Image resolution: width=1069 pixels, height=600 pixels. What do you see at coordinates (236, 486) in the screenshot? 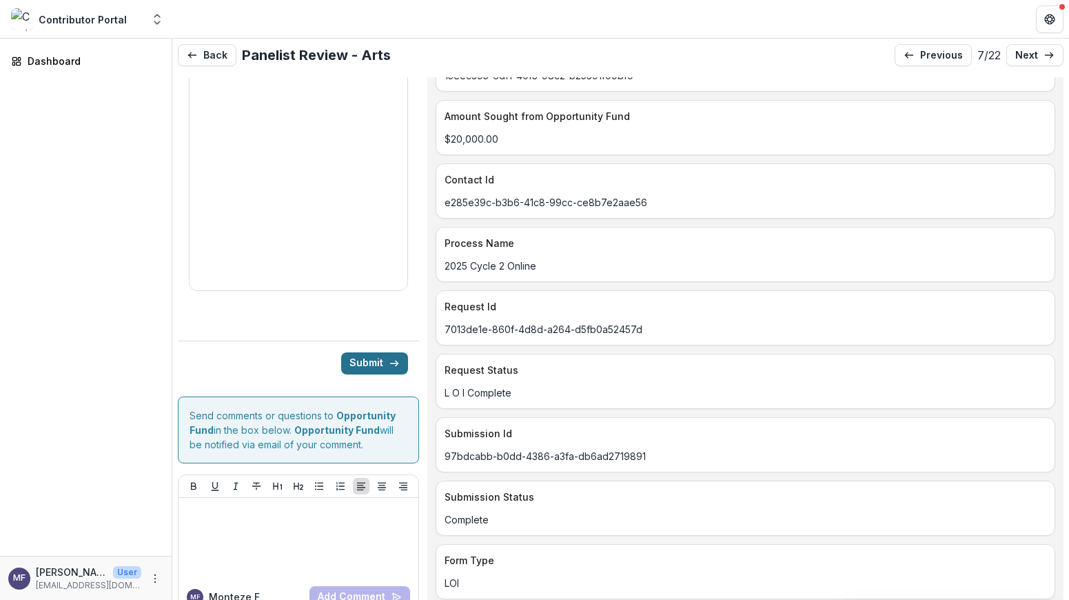
I see `button: Italicize` at bounding box center [236, 486].